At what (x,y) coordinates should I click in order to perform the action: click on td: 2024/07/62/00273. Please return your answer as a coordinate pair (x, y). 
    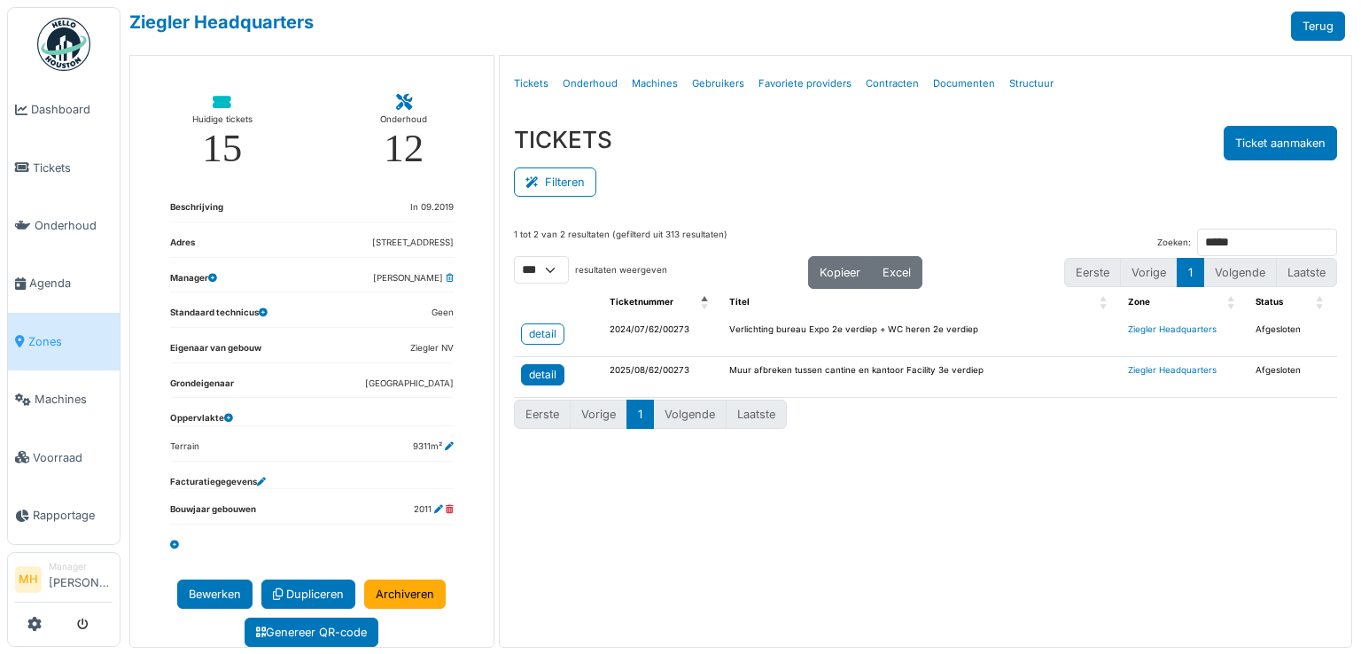
    Looking at the image, I should click on (663, 337).